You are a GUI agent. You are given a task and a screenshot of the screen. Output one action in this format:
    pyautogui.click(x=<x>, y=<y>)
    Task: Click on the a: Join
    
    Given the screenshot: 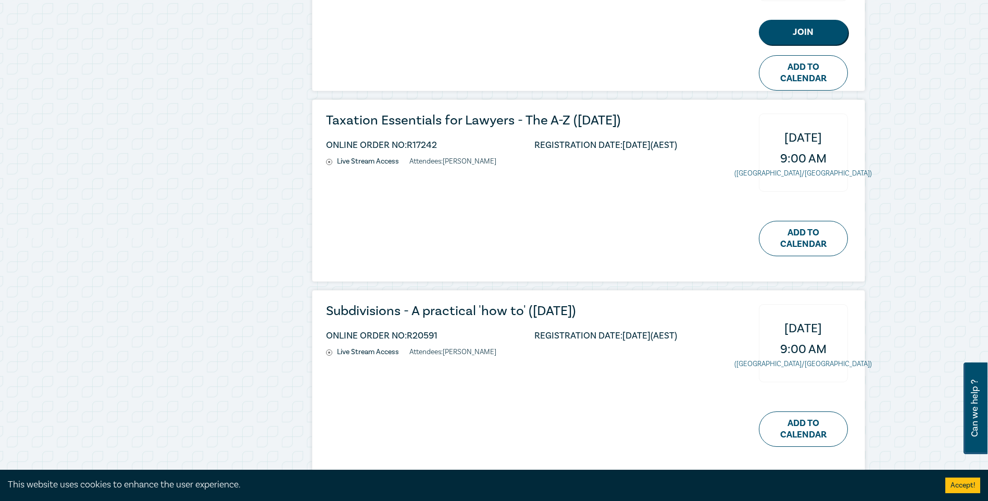 What is the action you would take?
    pyautogui.click(x=803, y=32)
    